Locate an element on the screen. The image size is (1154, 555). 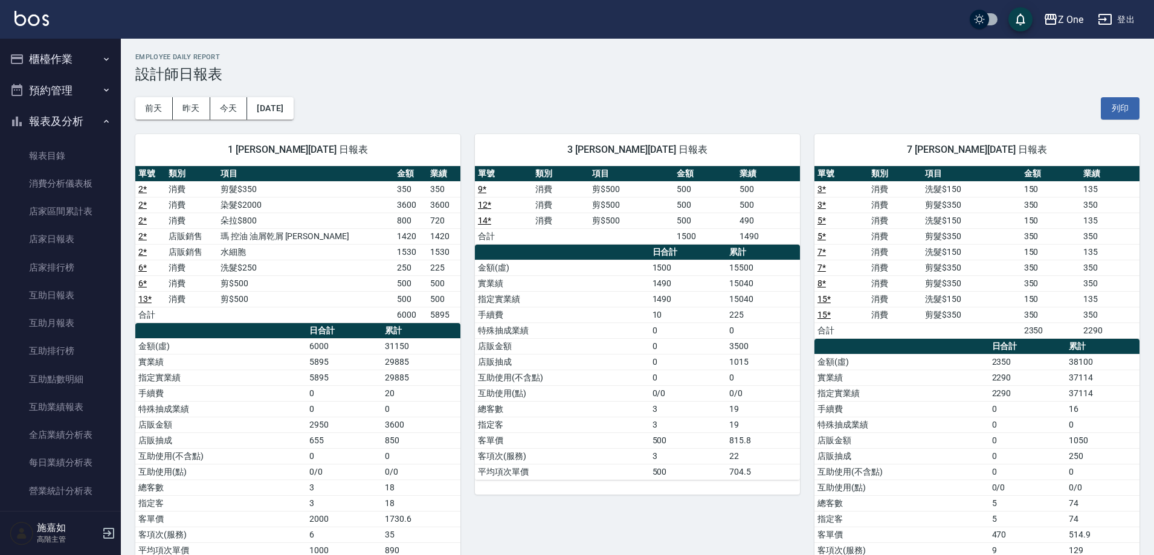
p: 高階主管 is located at coordinates (68, 540).